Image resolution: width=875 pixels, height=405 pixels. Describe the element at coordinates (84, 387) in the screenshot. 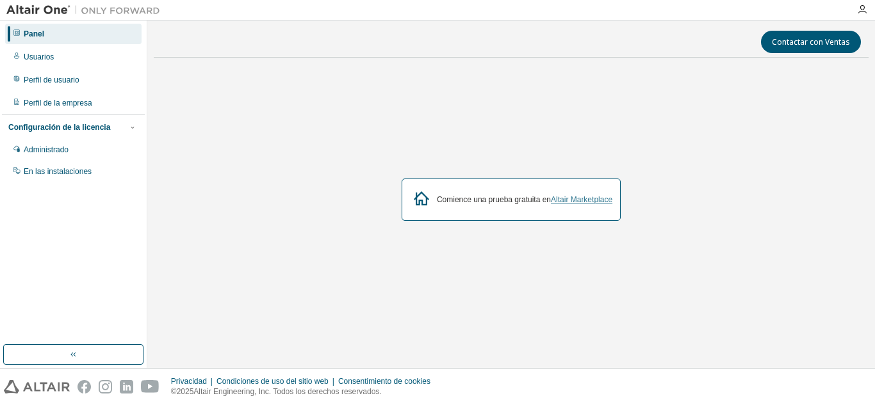

I see `img: facebook.svg` at that location.